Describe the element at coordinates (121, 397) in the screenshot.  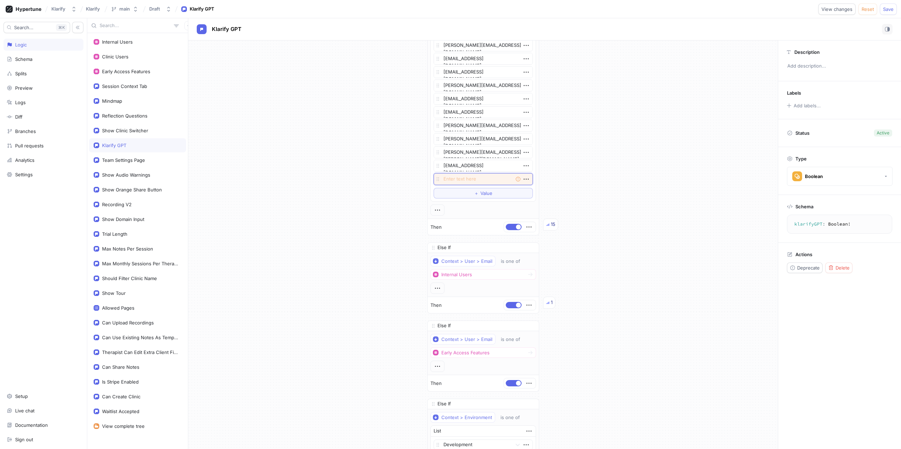
I see `div: Can Create Clinic` at that location.